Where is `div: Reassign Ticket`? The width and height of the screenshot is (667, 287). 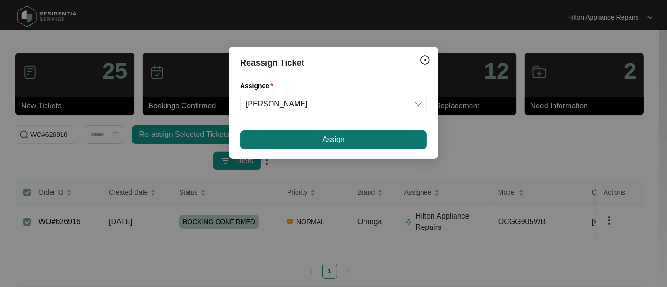
div: Reassign Ticket is located at coordinates (333, 63).